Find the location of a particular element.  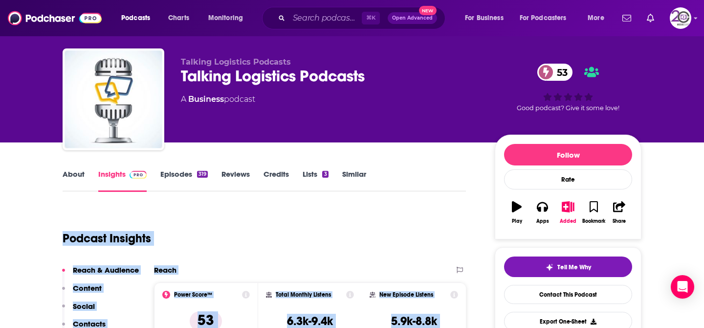

p: Social is located at coordinates (84, 306).